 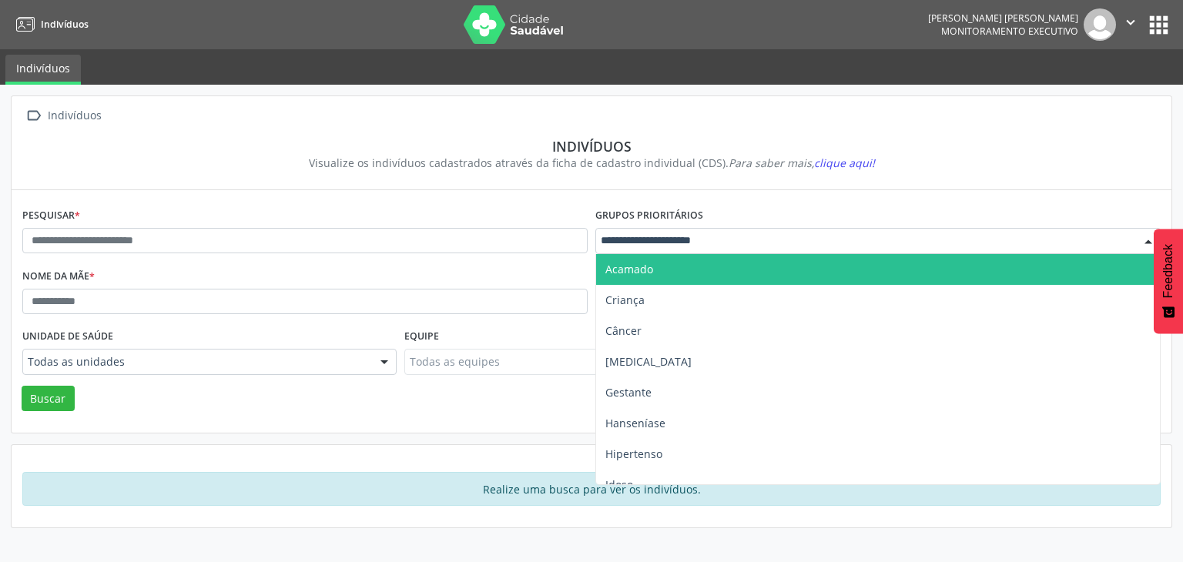 I want to click on label: Grupos prioritários, so click(x=649, y=216).